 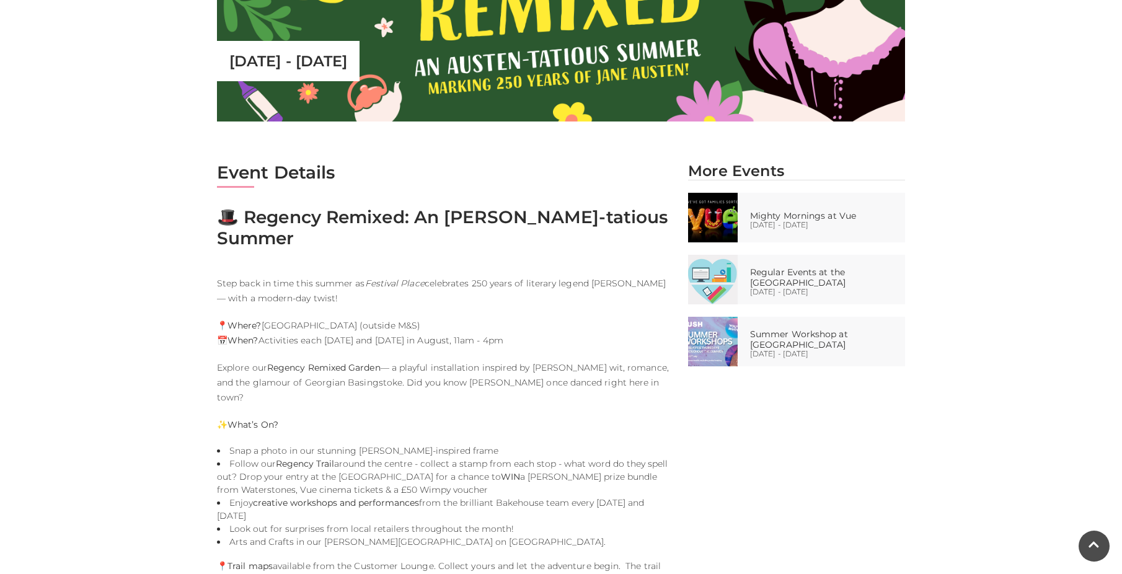 What do you see at coordinates (809, 216) in the screenshot?
I see `p: Mighty Mornings at Vue` at bounding box center [809, 216].